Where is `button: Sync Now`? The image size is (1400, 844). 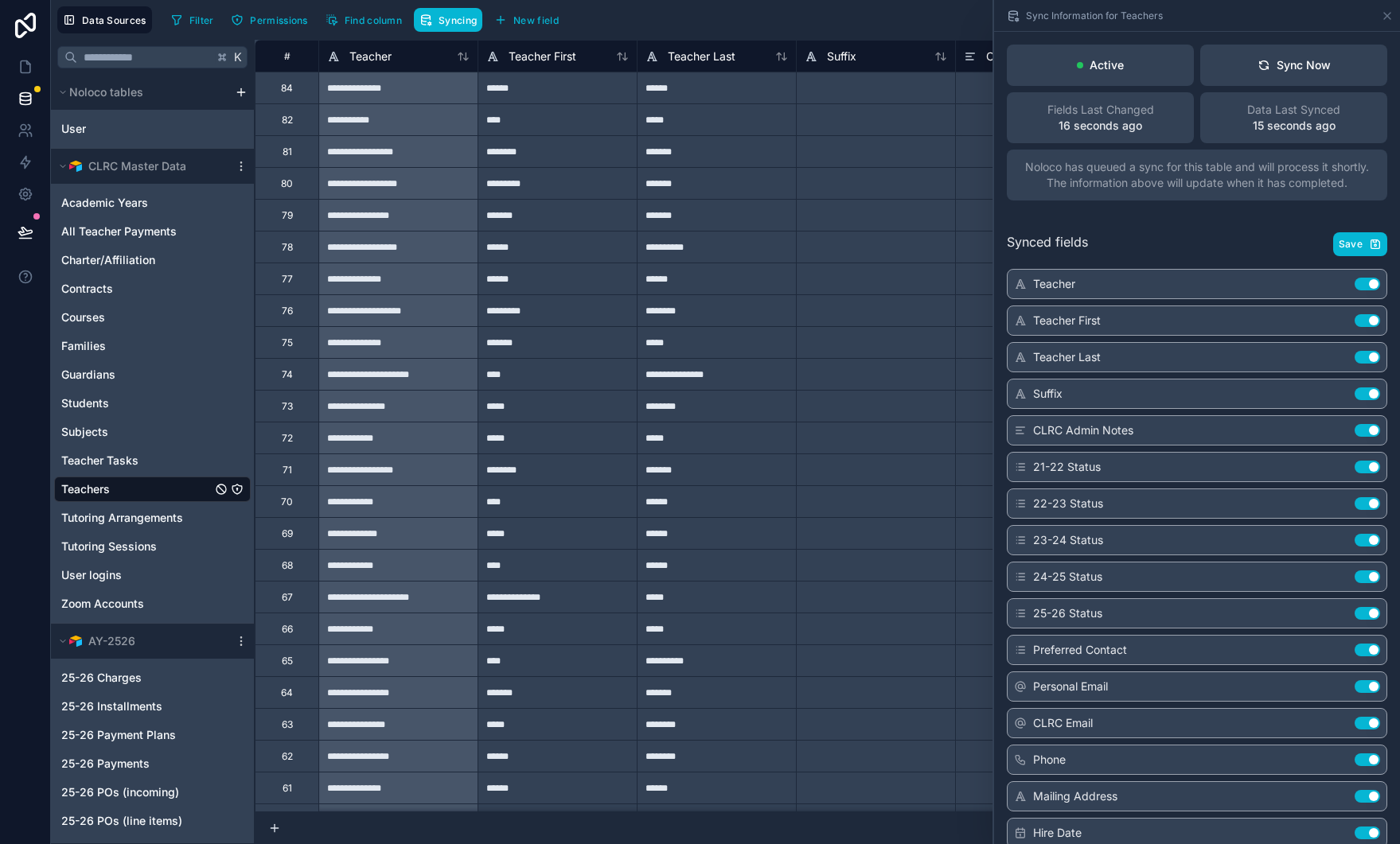
button: Sync Now is located at coordinates (1293, 65).